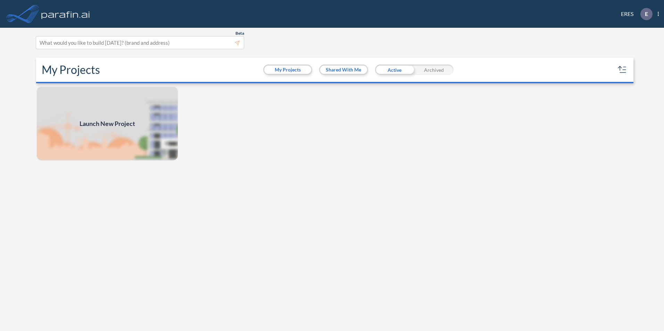  I want to click on img: add, so click(107, 124).